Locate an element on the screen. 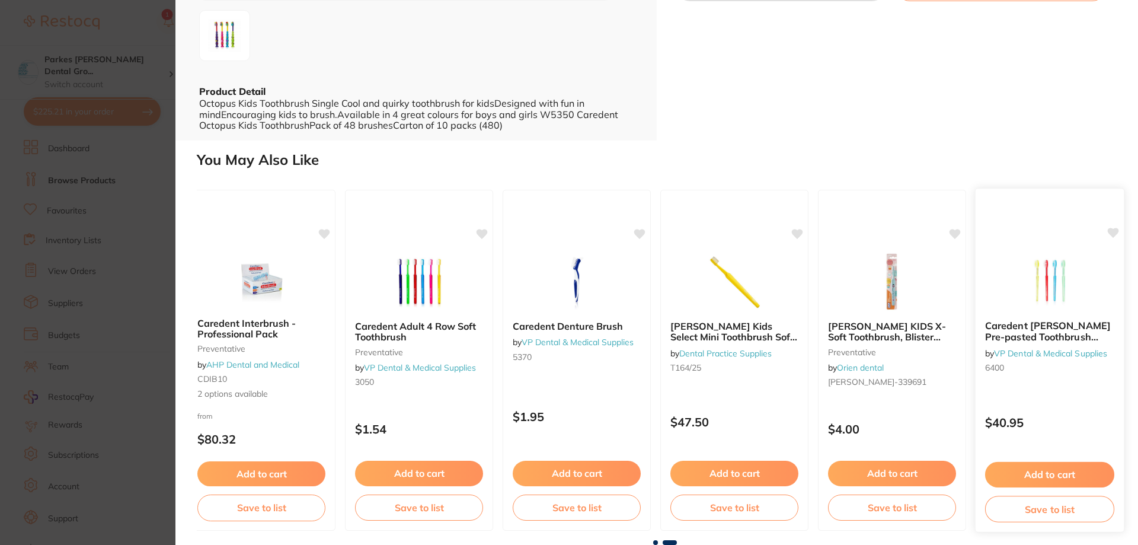  a: Dental Practice Supplies is located at coordinates (726, 353).